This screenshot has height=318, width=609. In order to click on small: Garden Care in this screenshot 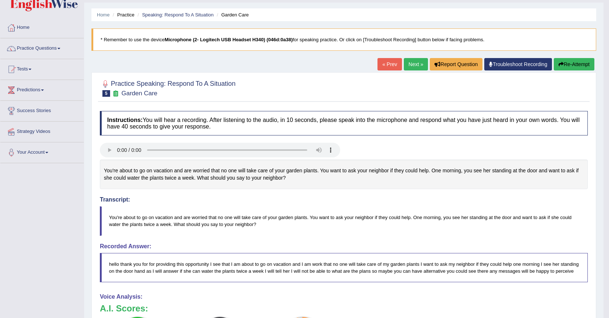, I will do `click(139, 93)`.